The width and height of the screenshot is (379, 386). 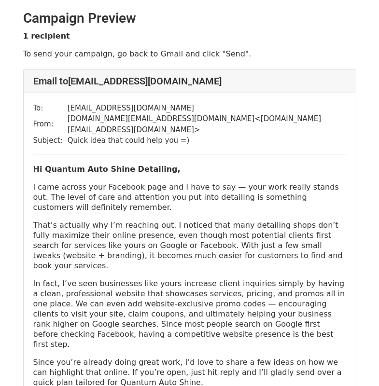 I want to click on td: Quick idea that could help you =), so click(x=207, y=141).